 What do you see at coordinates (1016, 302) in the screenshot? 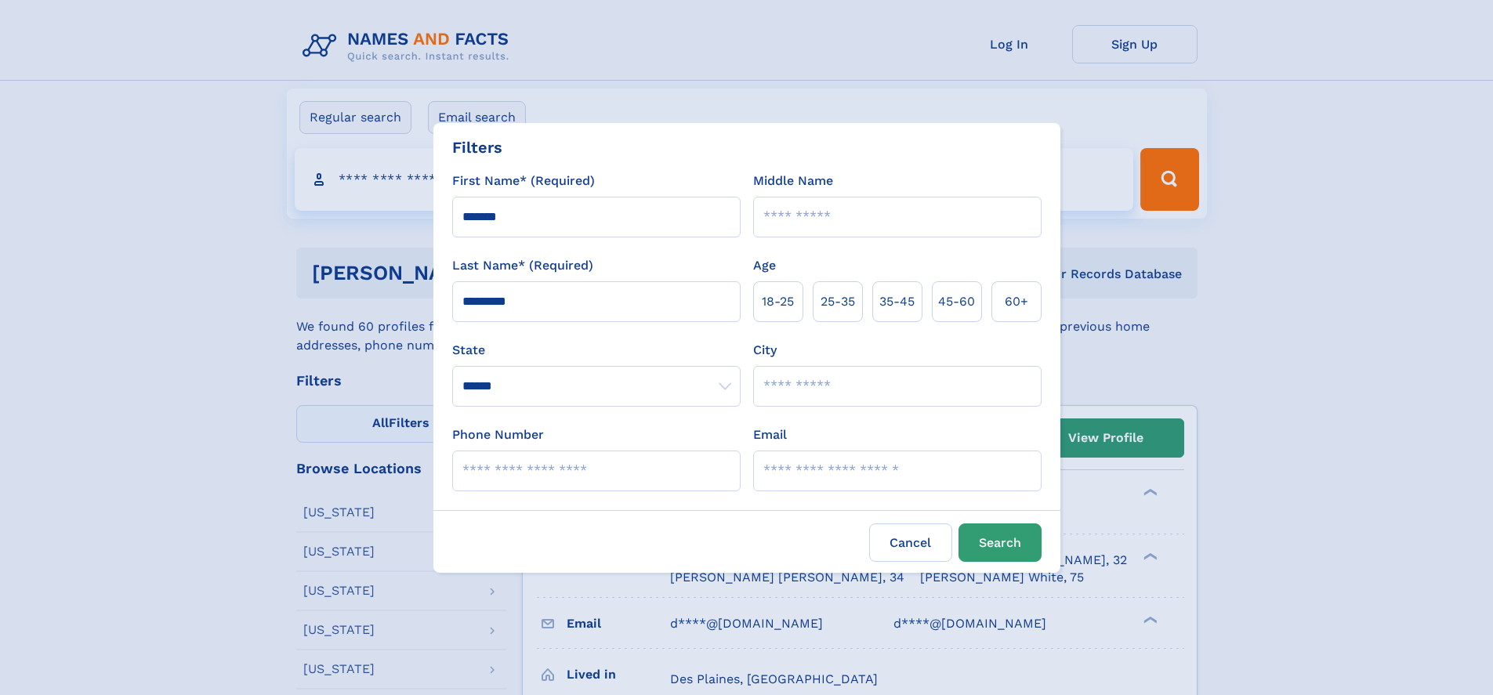
I see `span: 60+` at bounding box center [1016, 302].